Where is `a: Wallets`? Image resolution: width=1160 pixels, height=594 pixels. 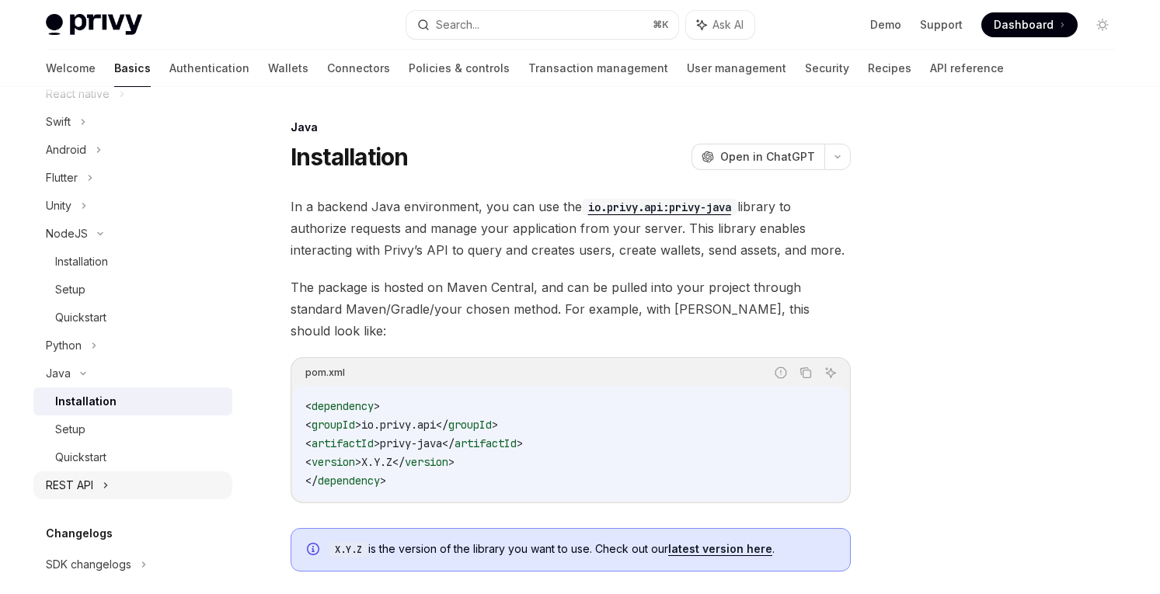
a: Wallets is located at coordinates (288, 68).